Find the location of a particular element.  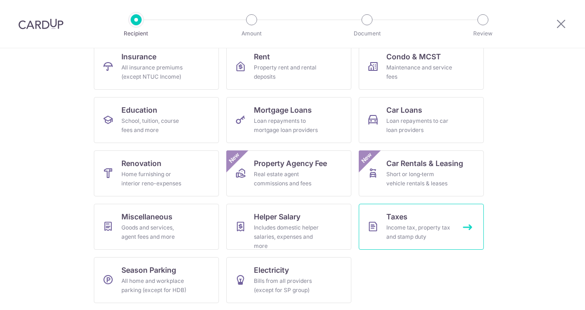

span: Car Rentals & Leasing is located at coordinates (424, 163).